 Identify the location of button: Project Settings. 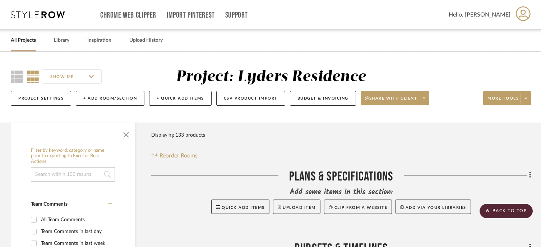
(41, 98).